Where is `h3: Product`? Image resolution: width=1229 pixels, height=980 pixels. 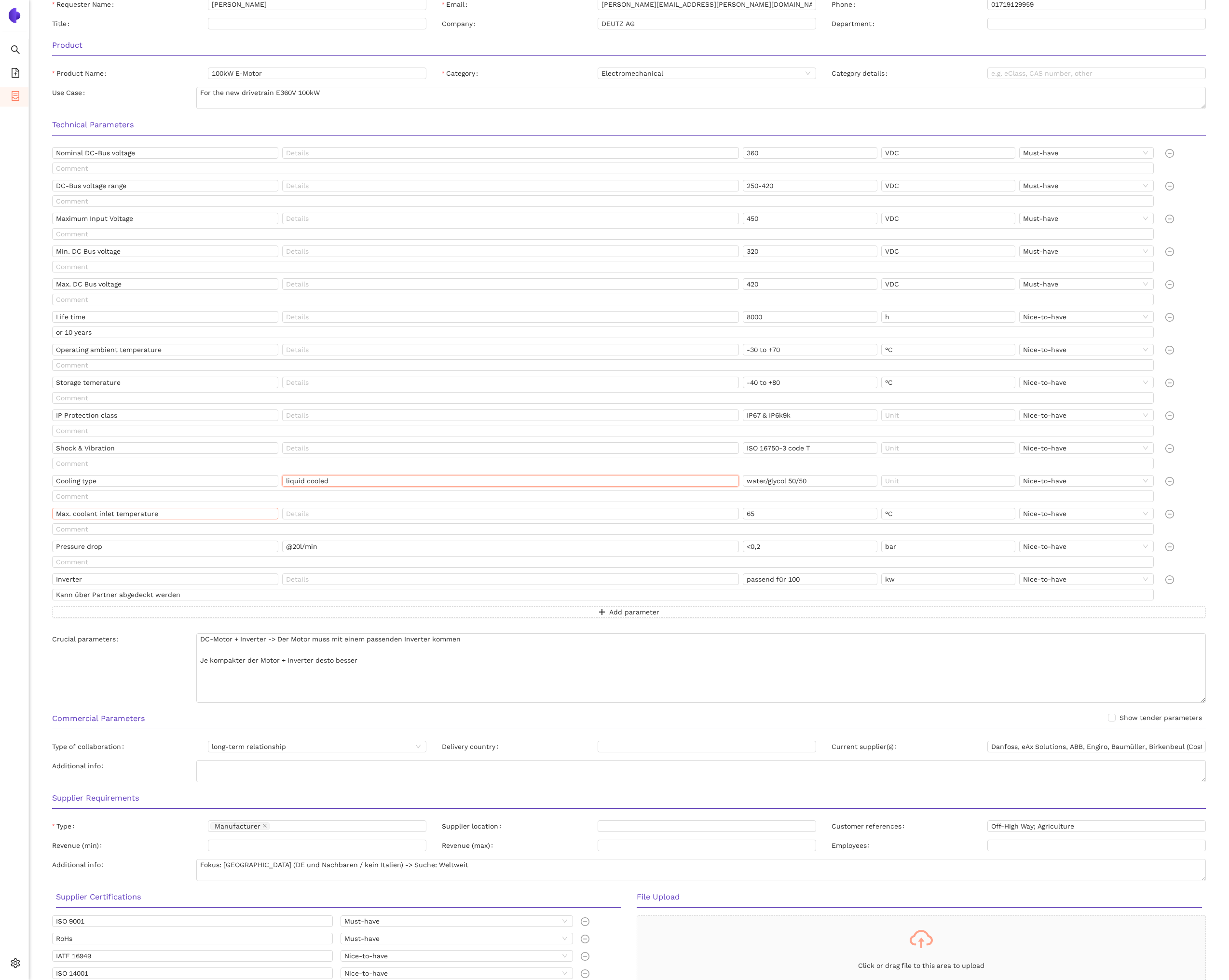 h3: Product is located at coordinates (629, 45).